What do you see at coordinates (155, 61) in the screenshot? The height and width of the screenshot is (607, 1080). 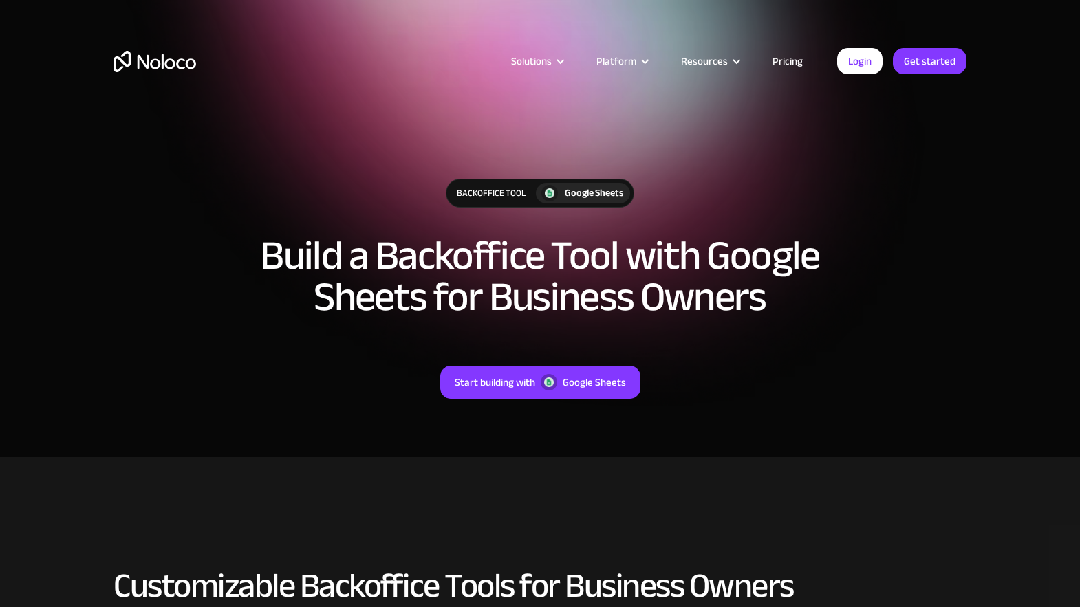 I see `a: home` at bounding box center [155, 61].